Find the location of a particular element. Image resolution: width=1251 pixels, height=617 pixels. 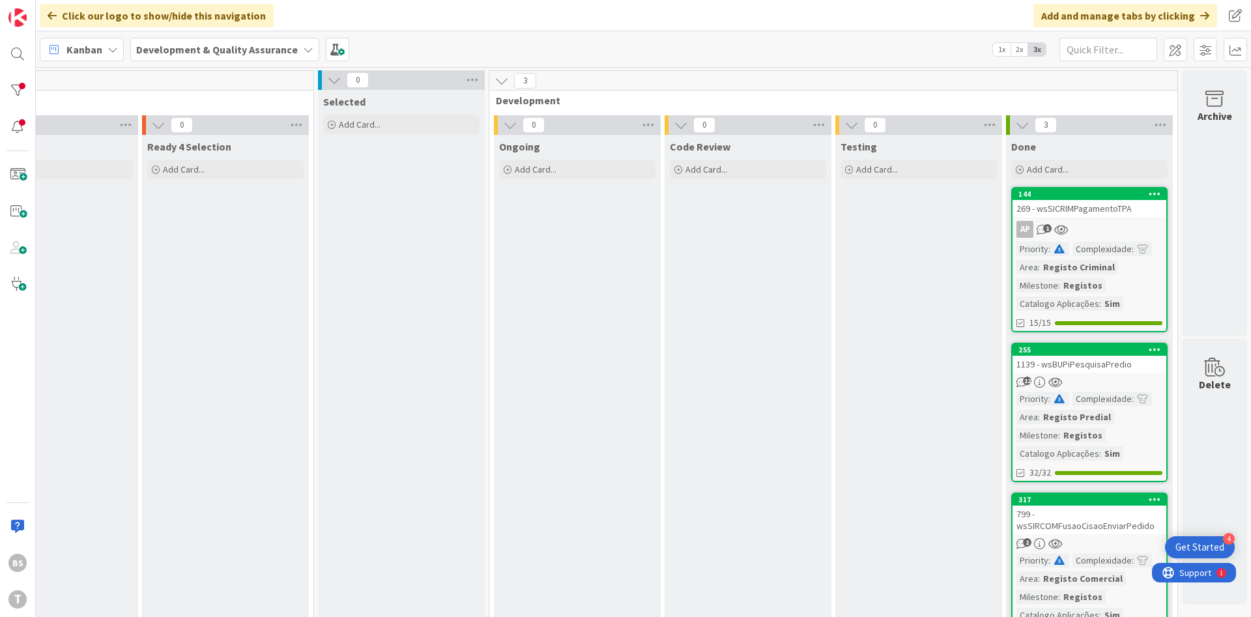

span: 32/32 is located at coordinates (1040, 472).